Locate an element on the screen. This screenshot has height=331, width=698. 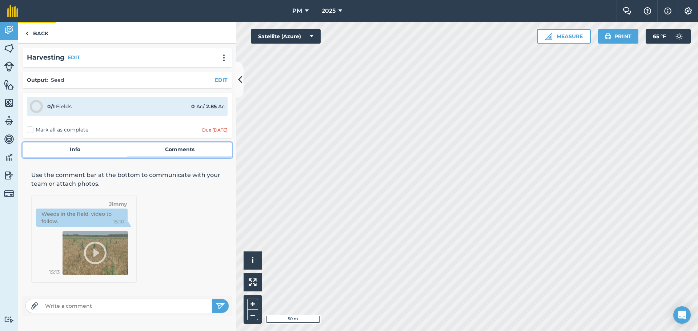
img: Four arrows, one pointing top left, one top right, one bottom right and the last bottom left is located at coordinates (253, 282).